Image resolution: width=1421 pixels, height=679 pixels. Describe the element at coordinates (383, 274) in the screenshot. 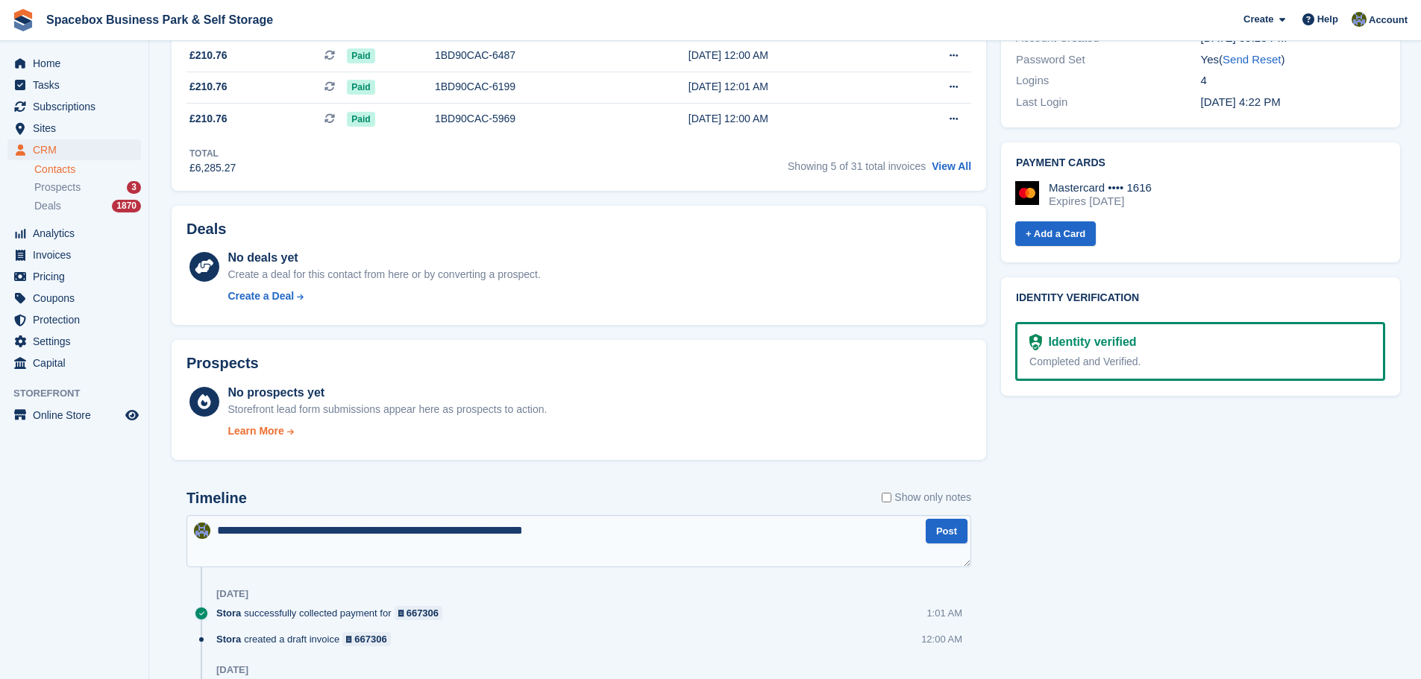

I see `div: Create a deal for this contact from here or by converting a prospect.` at that location.